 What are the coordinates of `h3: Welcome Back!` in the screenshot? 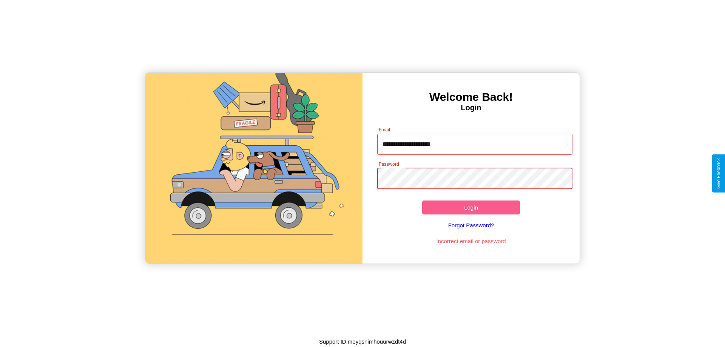 It's located at (471, 97).